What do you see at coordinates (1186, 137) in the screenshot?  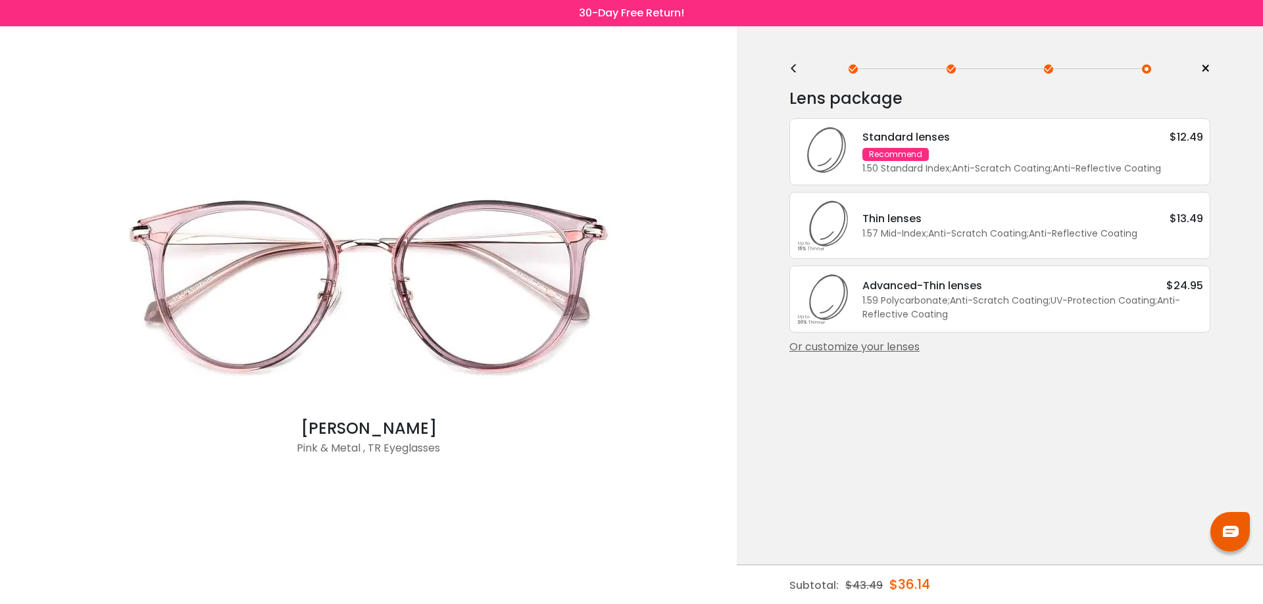 I see `div: $12.49` at bounding box center [1186, 137].